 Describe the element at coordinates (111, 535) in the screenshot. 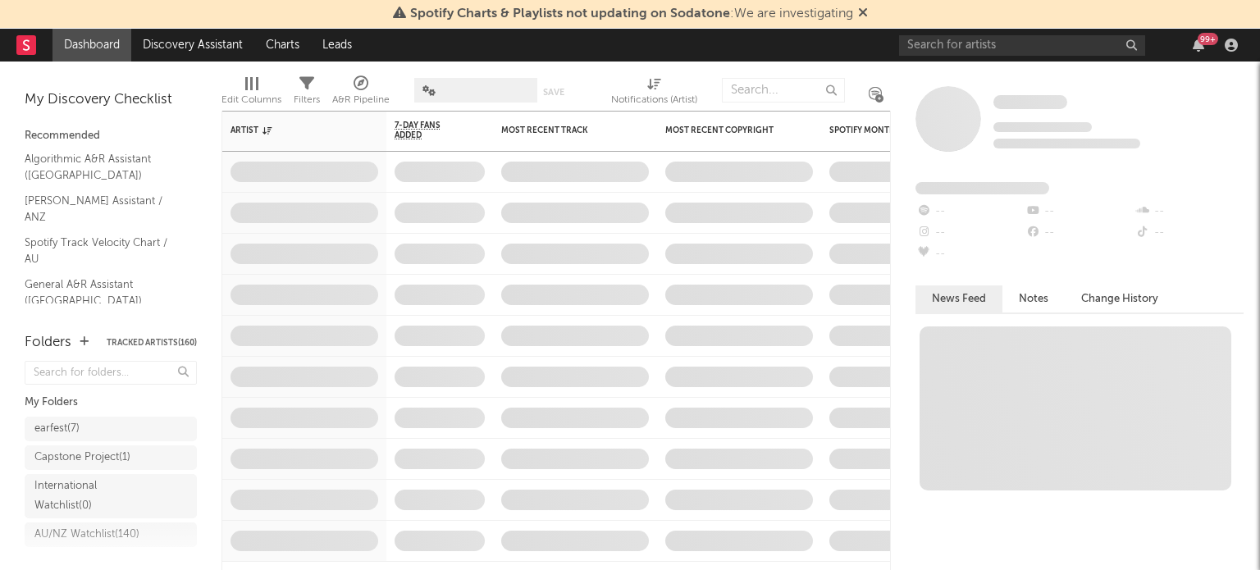

I see `a: AU/NZ Watchlist(140)` at that location.